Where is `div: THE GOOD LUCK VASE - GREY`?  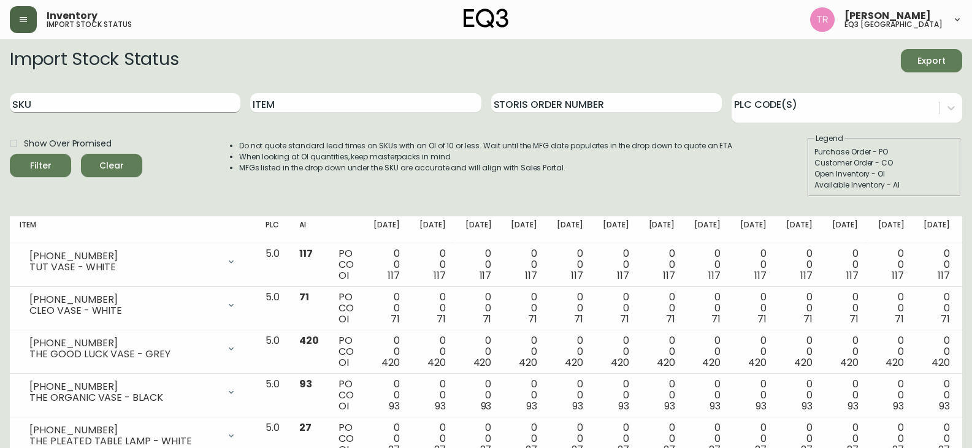
div: THE GOOD LUCK VASE - GREY is located at coordinates (124, 355).